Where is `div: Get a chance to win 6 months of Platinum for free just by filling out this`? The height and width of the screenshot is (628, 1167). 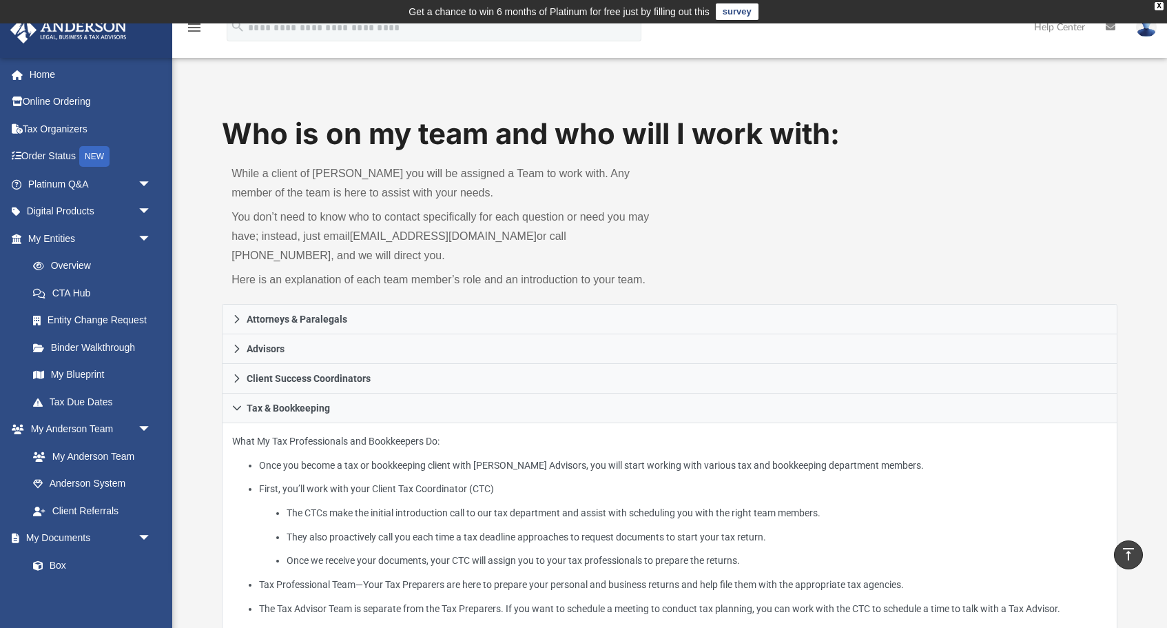
div: Get a chance to win 6 months of Platinum for free just by filling out this is located at coordinates (559, 12).